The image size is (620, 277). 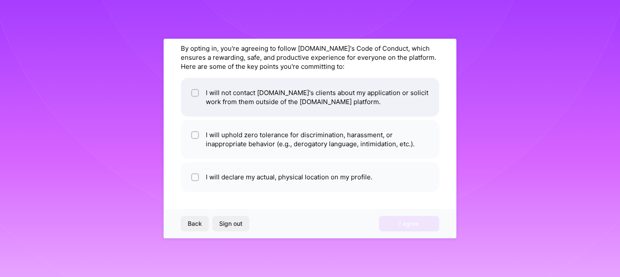 I want to click on button: Back, so click(x=194, y=224).